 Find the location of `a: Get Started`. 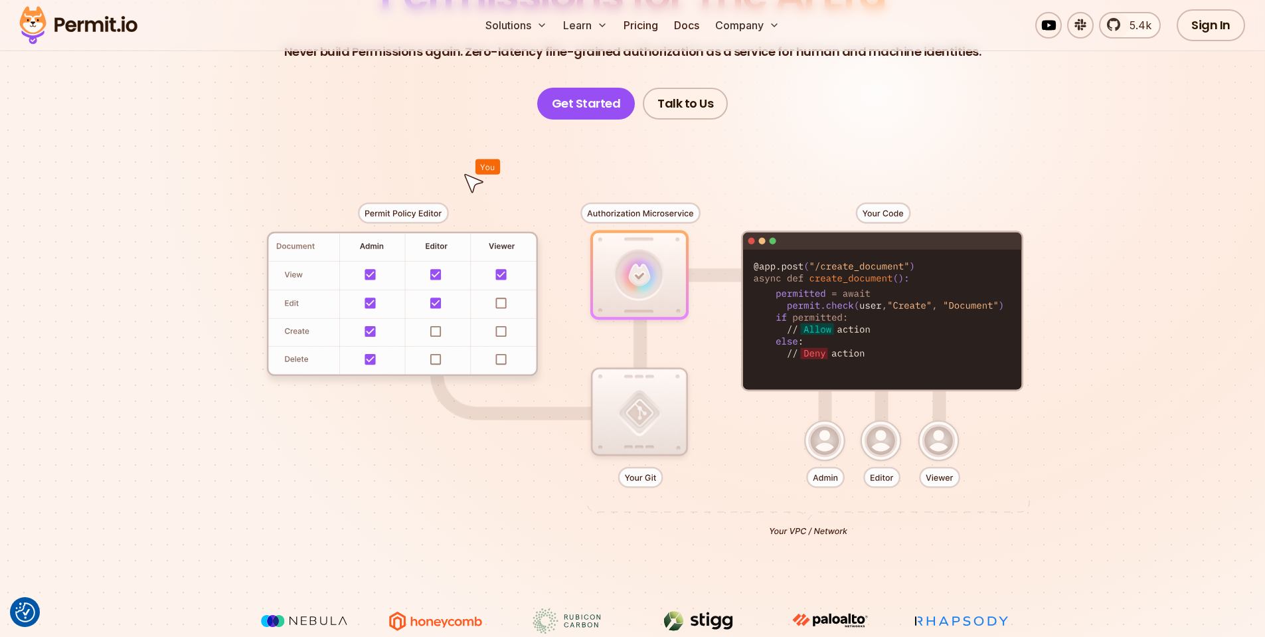

a: Get Started is located at coordinates (586, 104).